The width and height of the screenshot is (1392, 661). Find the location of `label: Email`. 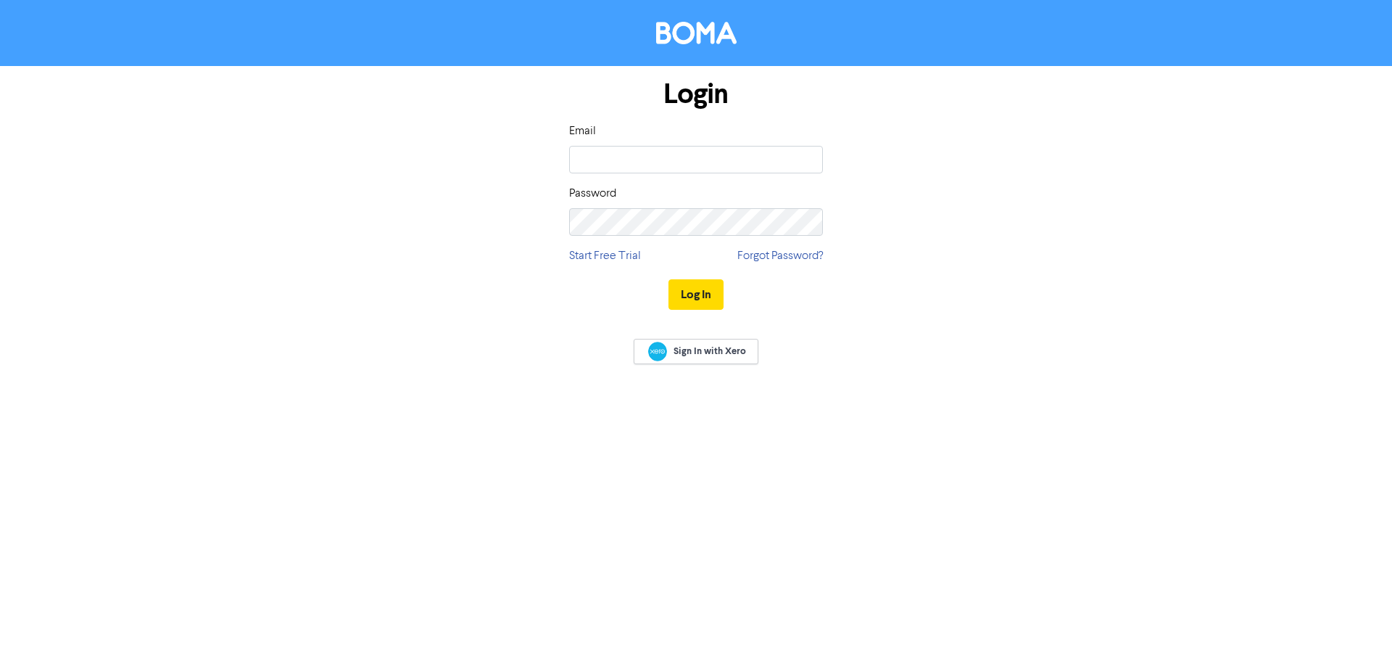

label: Email is located at coordinates (582, 131).